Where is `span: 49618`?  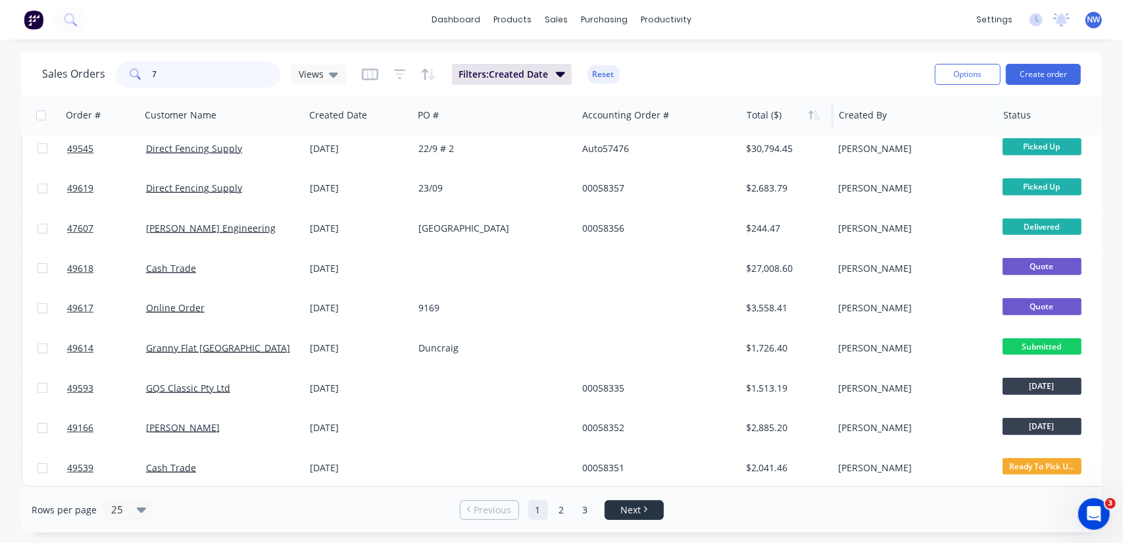 span: 49618 is located at coordinates (80, 268).